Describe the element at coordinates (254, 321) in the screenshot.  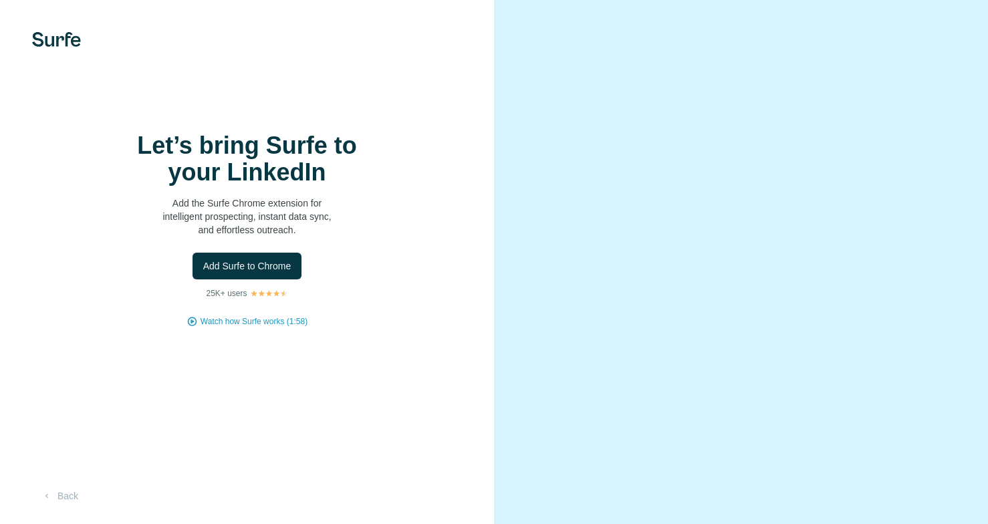
I see `button: Watch how Surfe works (1:58)` at that location.